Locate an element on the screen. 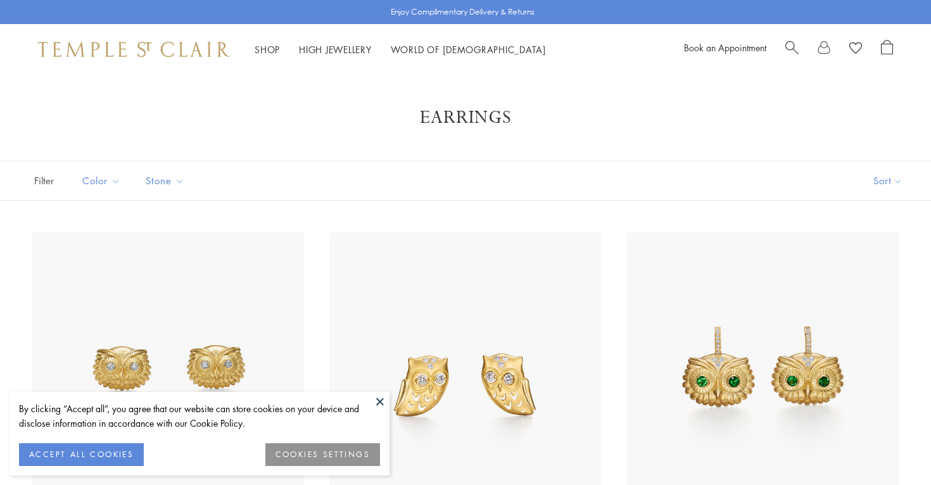  a: Book an Appointment is located at coordinates (725, 48).